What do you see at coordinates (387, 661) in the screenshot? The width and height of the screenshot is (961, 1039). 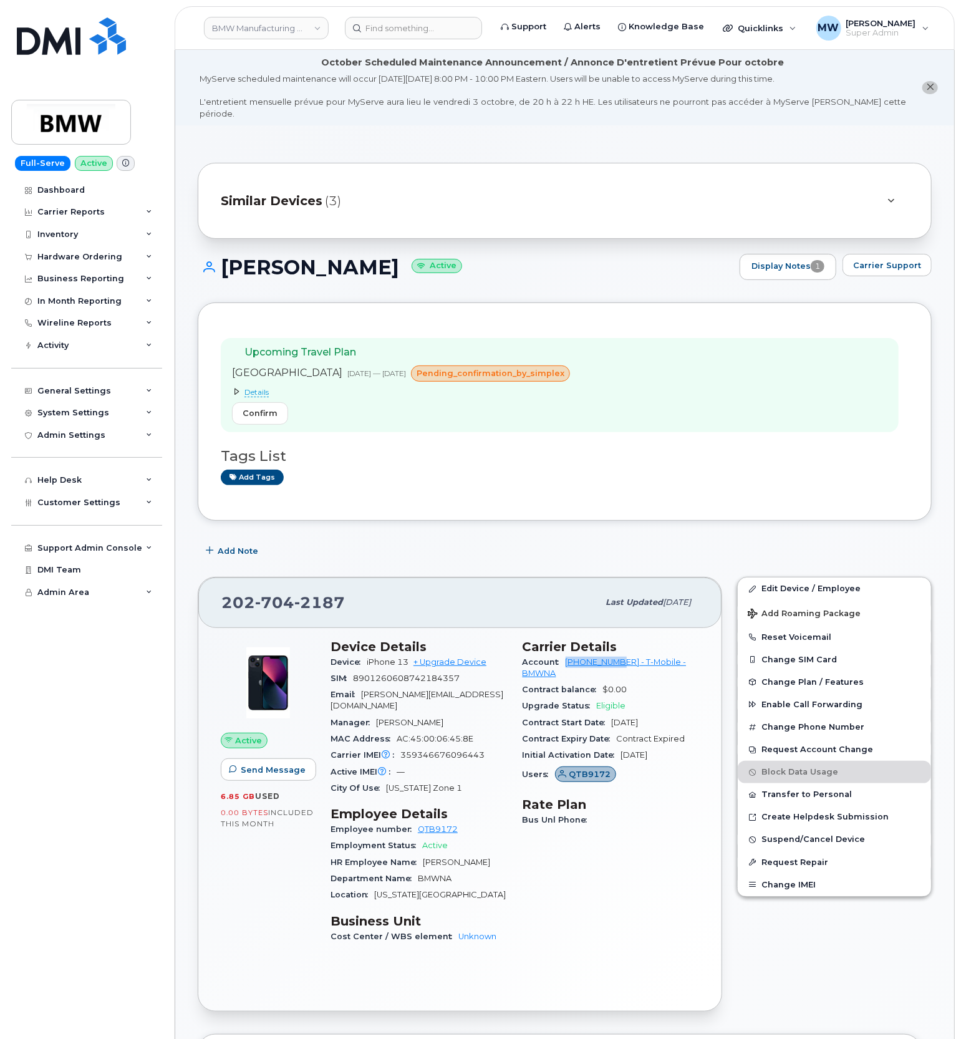 I see `span: iPhone 13` at bounding box center [387, 661].